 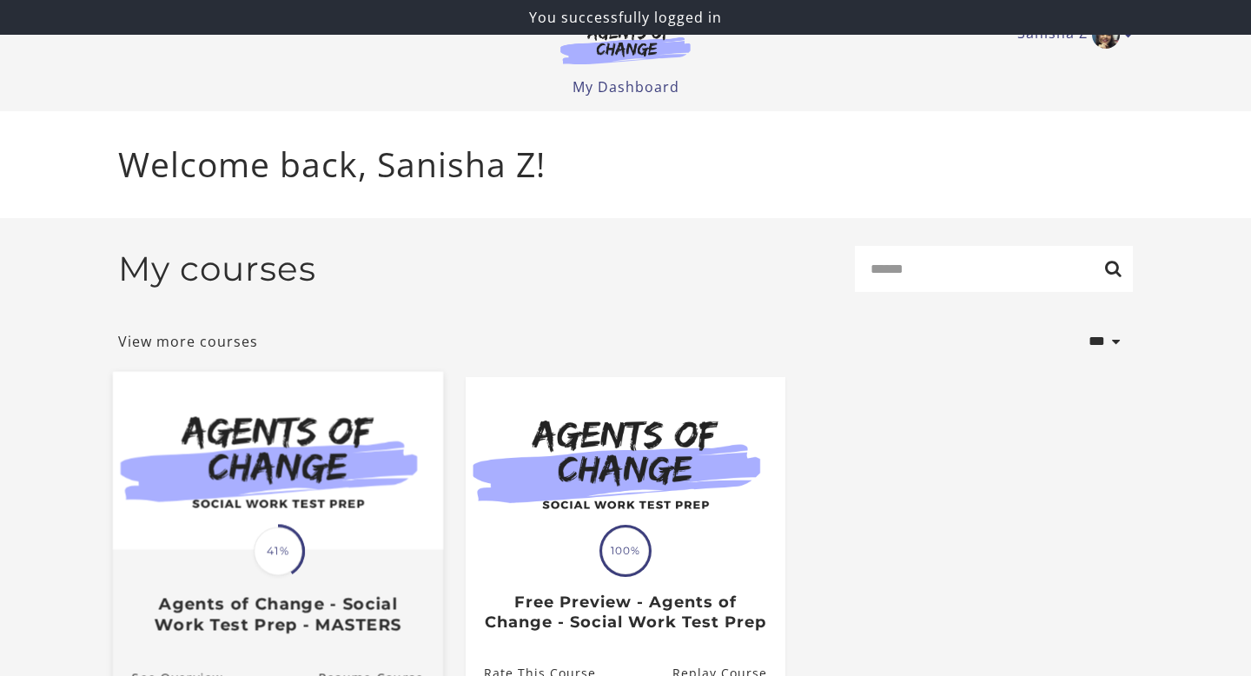 What do you see at coordinates (1070, 35) in the screenshot?
I see `a: Toggle menu` at bounding box center [1070, 35].